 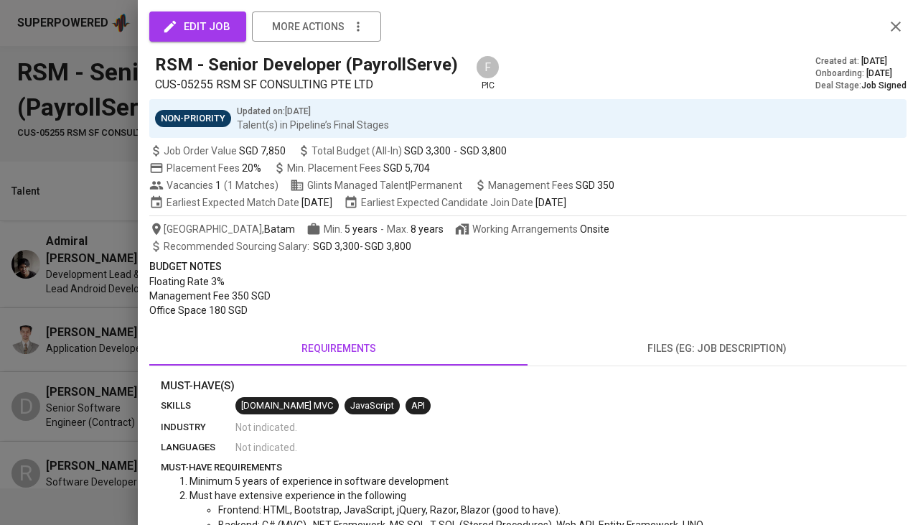 What do you see at coordinates (198, 310) in the screenshot?
I see `span: Office Space 180 SGD` at bounding box center [198, 310].